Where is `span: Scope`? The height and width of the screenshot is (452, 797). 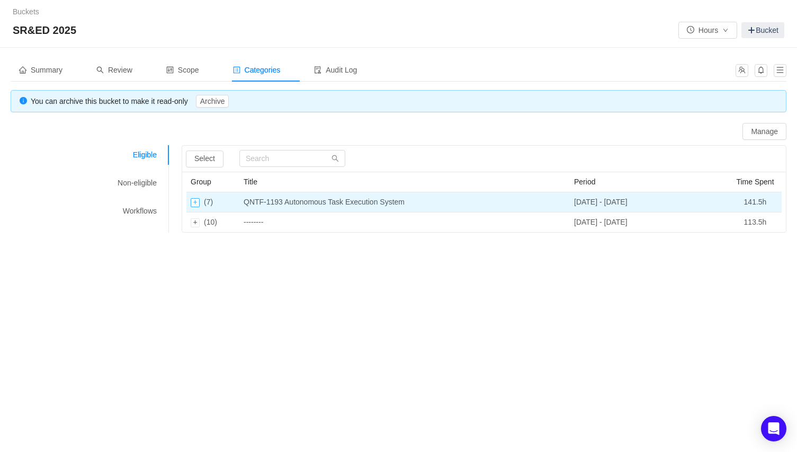 span: Scope is located at coordinates (183, 70).